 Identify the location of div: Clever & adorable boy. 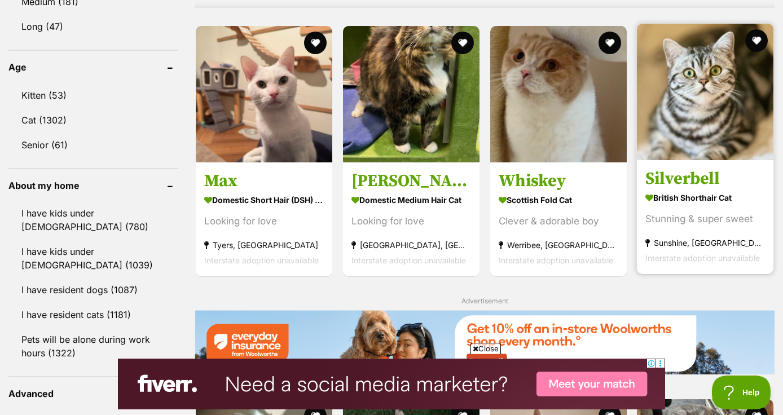
(559, 221).